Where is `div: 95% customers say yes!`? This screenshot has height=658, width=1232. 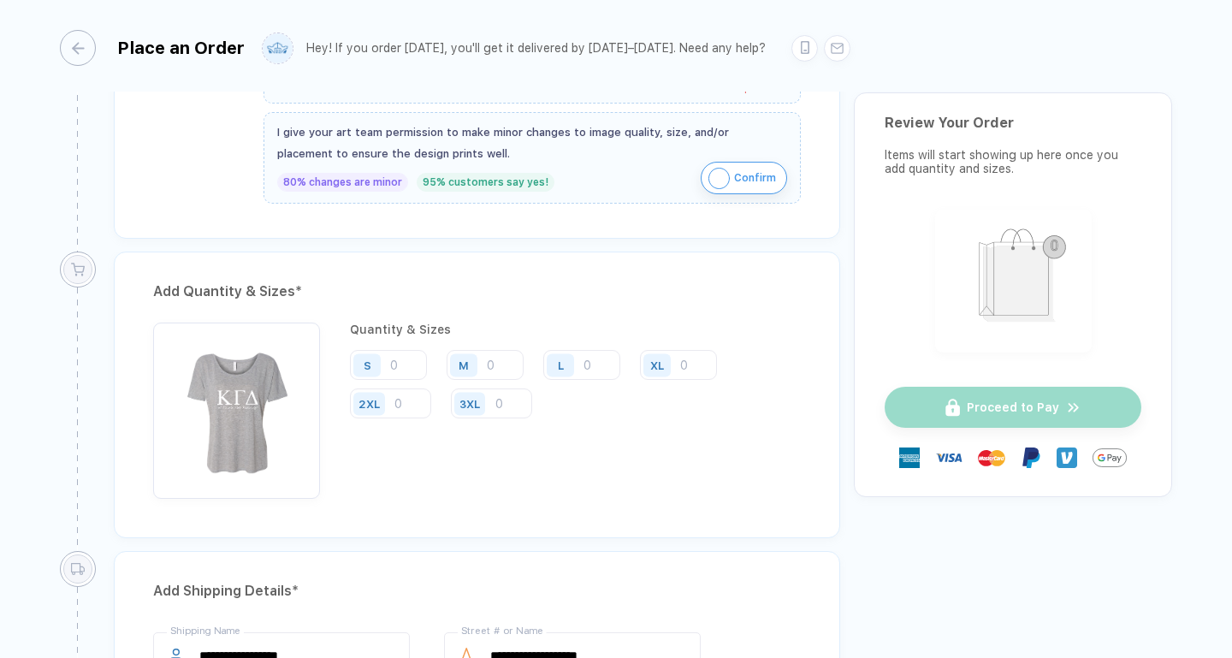
div: 95% customers say yes! is located at coordinates (485, 182).